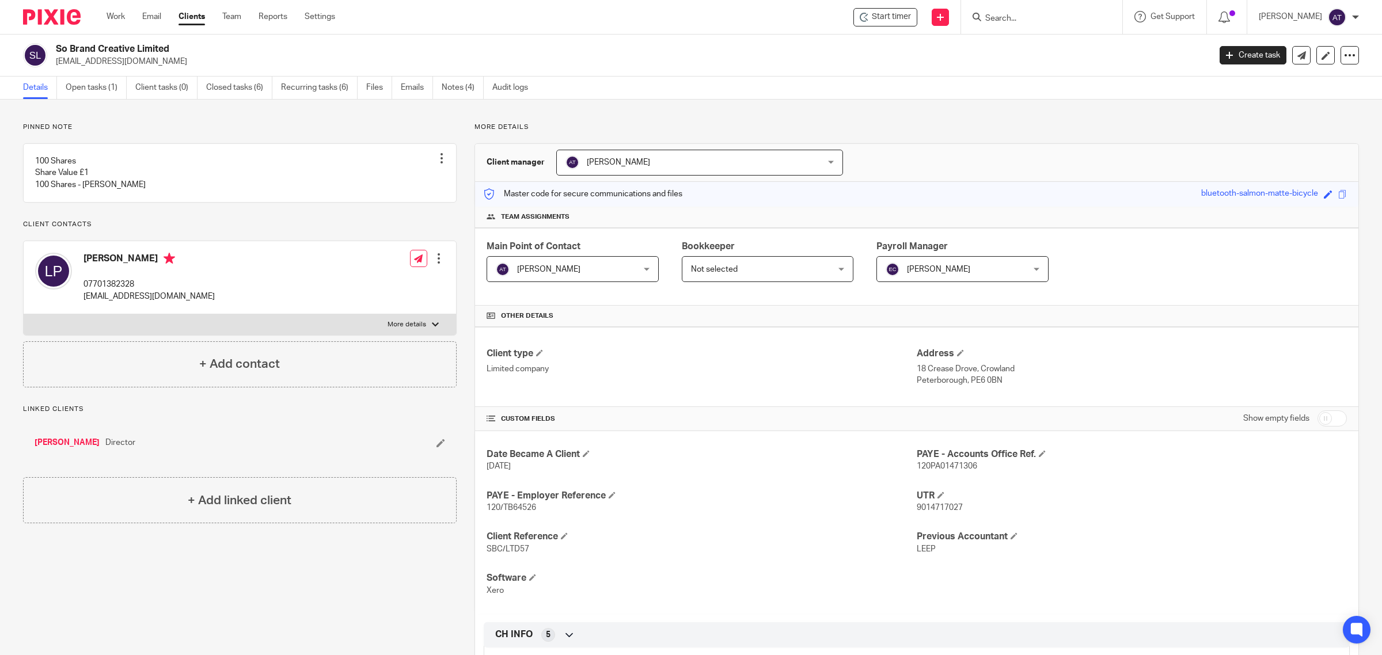 The width and height of the screenshot is (1382, 655). Describe the element at coordinates (514, 88) in the screenshot. I see `a: Audit logs` at that location.